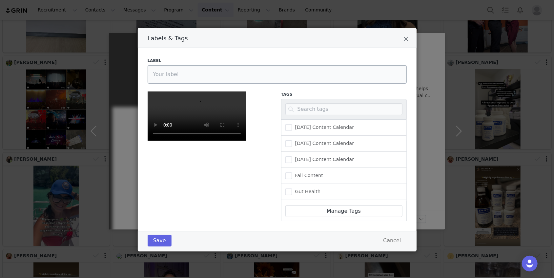 The width and height of the screenshot is (554, 278). What do you see at coordinates (344, 95) in the screenshot?
I see `label: Tags` at bounding box center [344, 95].